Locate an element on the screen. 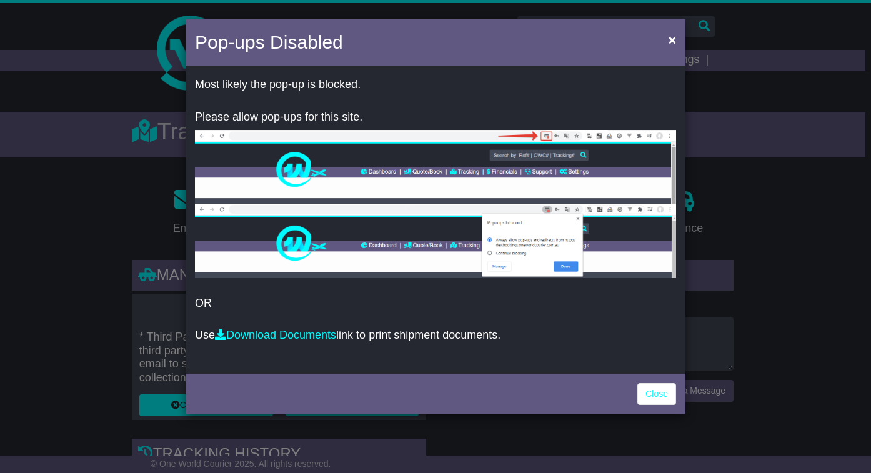 Image resolution: width=871 pixels, height=473 pixels. p: Please allow pop-ups for this site. is located at coordinates (435, 117).